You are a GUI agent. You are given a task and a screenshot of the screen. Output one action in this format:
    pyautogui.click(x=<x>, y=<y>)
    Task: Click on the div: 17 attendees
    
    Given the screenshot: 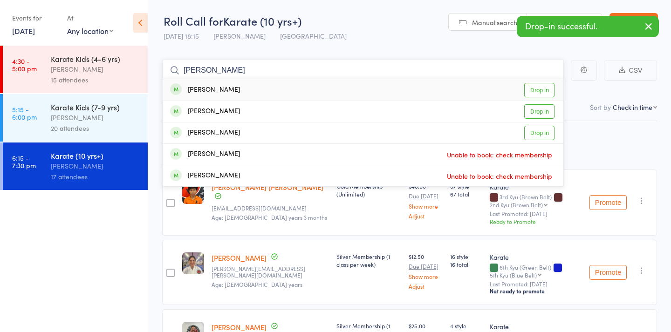 What is the action you would take?
    pyautogui.click(x=95, y=177)
    